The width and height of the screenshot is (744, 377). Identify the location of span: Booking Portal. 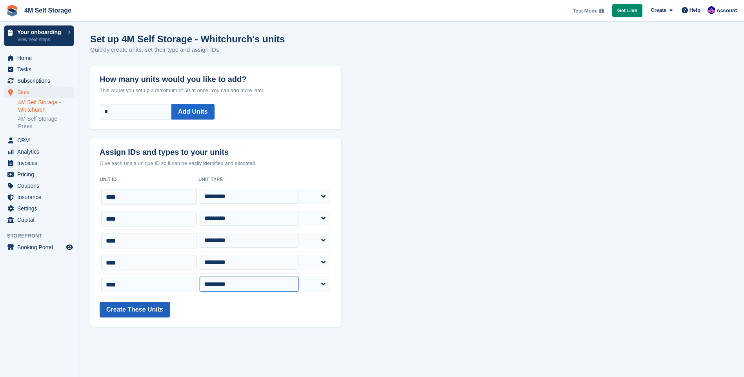
(41, 248).